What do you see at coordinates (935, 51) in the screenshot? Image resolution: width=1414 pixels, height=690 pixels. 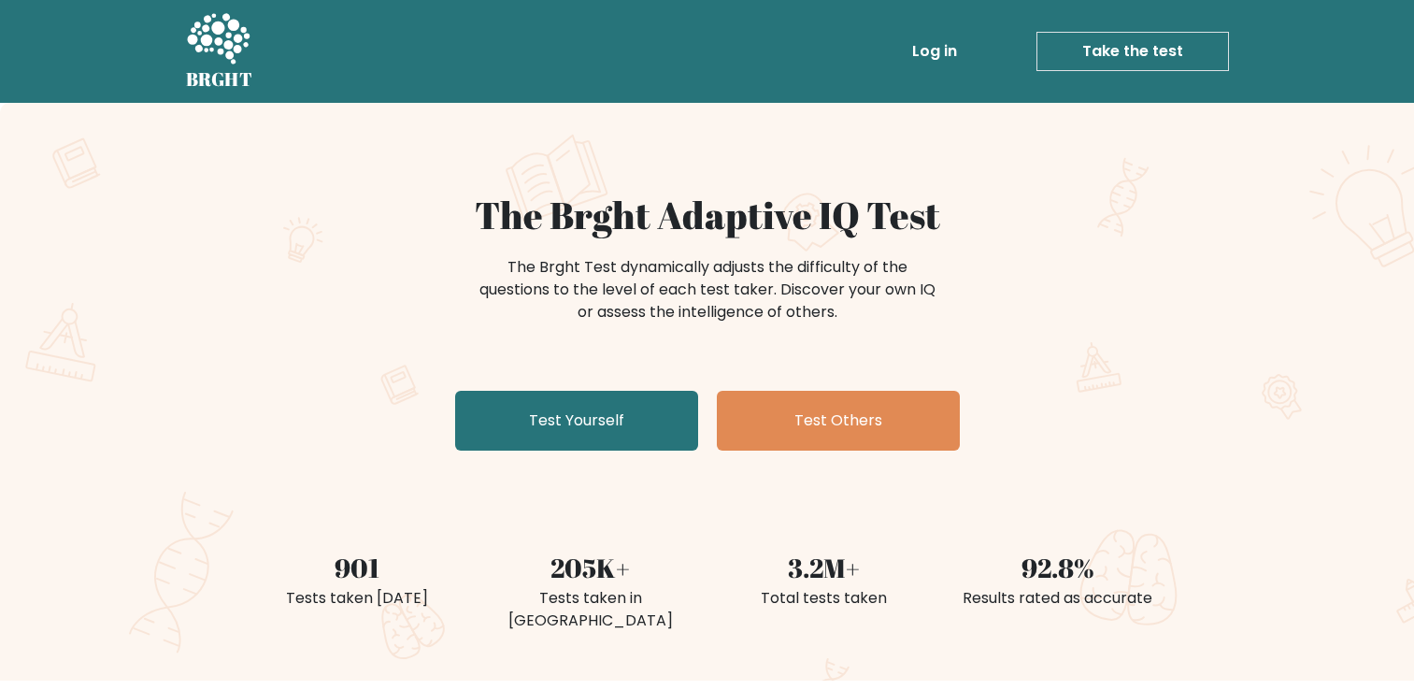 I see `a: Log in` at bounding box center [935, 51].